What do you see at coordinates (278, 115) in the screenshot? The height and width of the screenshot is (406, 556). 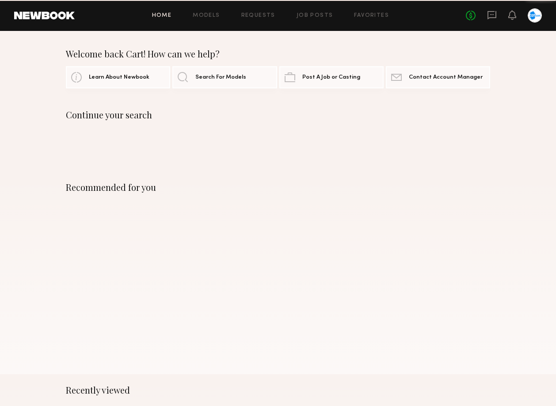 I see `div: Continue your search` at bounding box center [278, 115].